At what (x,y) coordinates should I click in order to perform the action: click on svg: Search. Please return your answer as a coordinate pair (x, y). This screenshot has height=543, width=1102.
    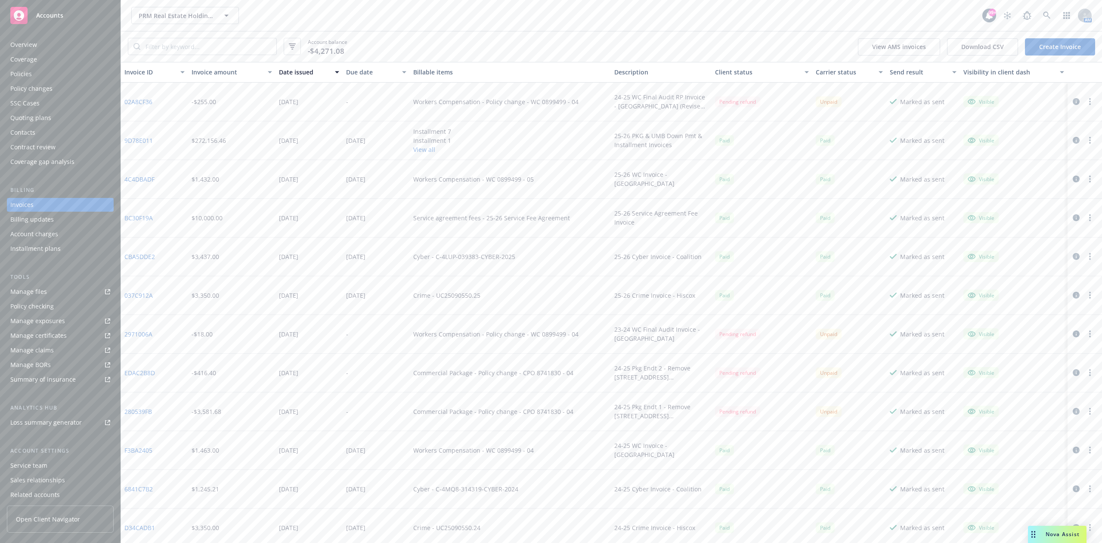
    Looking at the image, I should click on (137, 46).